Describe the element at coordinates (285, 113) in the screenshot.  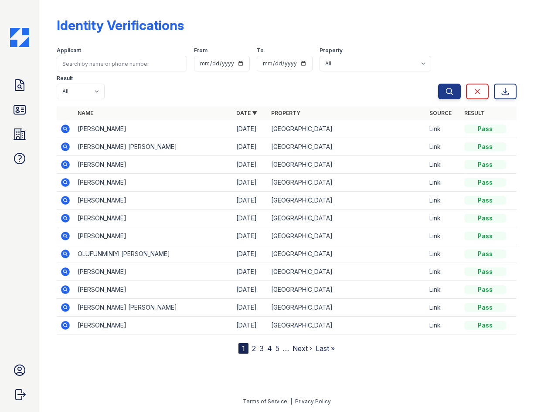
I see `a: Property` at that location.